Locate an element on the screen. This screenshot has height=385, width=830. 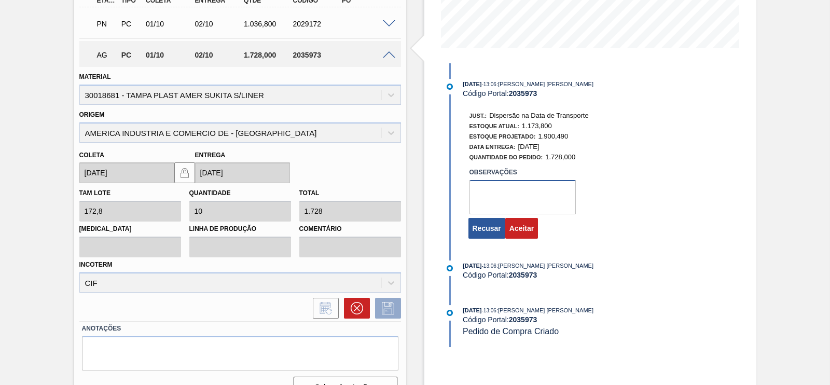
label: Anotações is located at coordinates (240, 329).